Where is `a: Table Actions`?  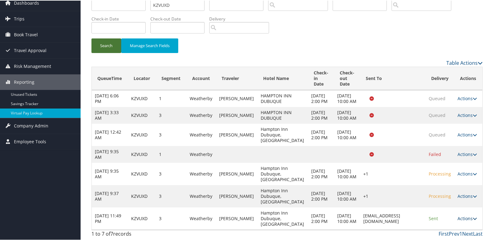 a: Table Actions is located at coordinates (464, 62).